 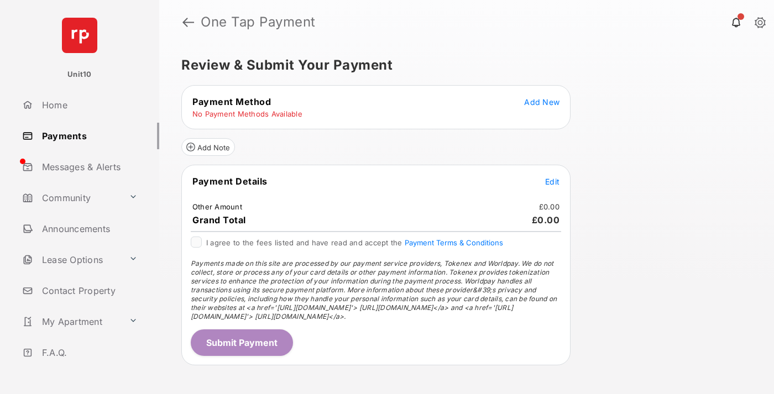 I want to click on td: Other Amount, so click(x=217, y=207).